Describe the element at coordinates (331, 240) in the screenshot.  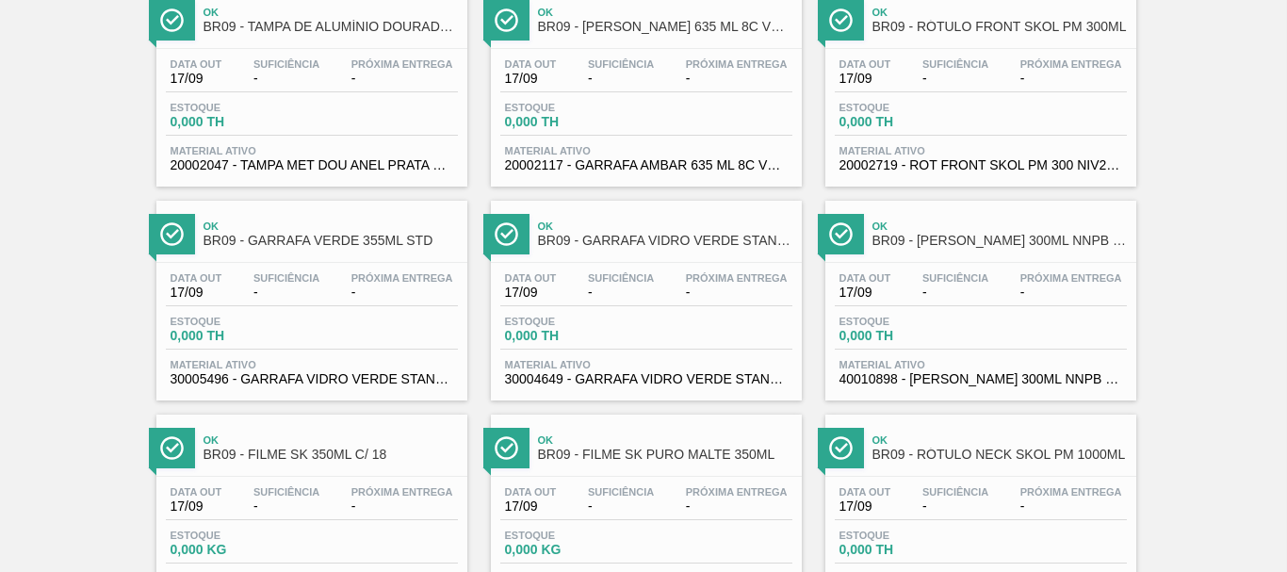
I see `span: BR09 - GARRAFA VERDE 355ML STD` at that location.